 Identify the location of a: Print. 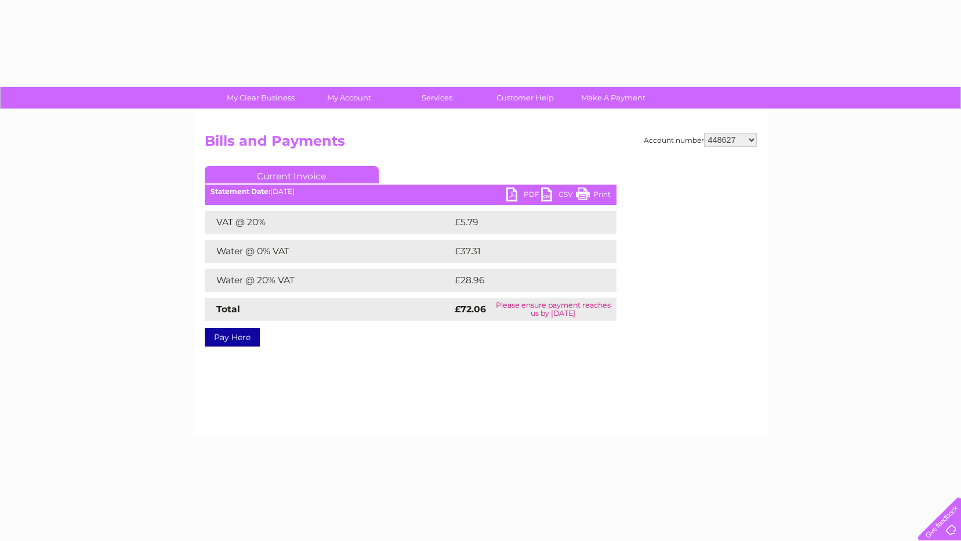
(594, 196).